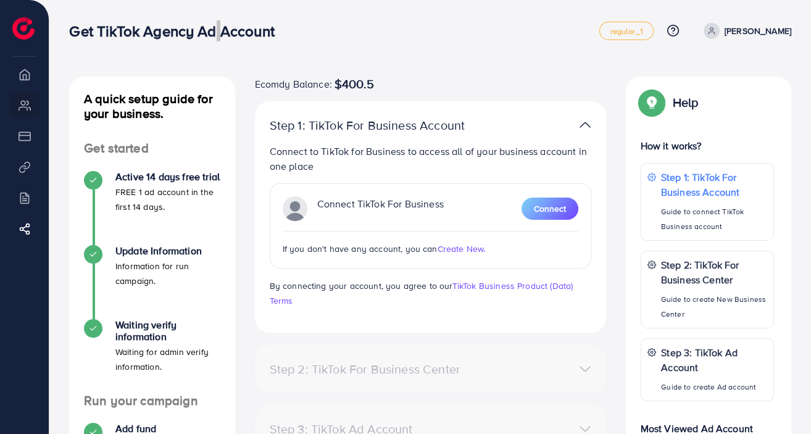  What do you see at coordinates (714, 387) in the screenshot?
I see `p: Guide to create Ad account` at bounding box center [714, 387].